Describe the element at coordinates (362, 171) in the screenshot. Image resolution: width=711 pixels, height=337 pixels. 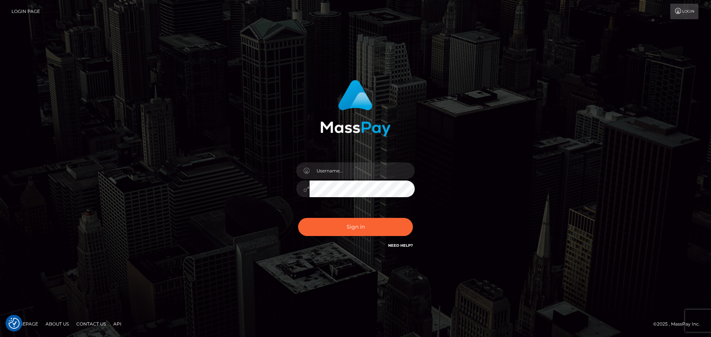
I see `input: Username...` at that location.